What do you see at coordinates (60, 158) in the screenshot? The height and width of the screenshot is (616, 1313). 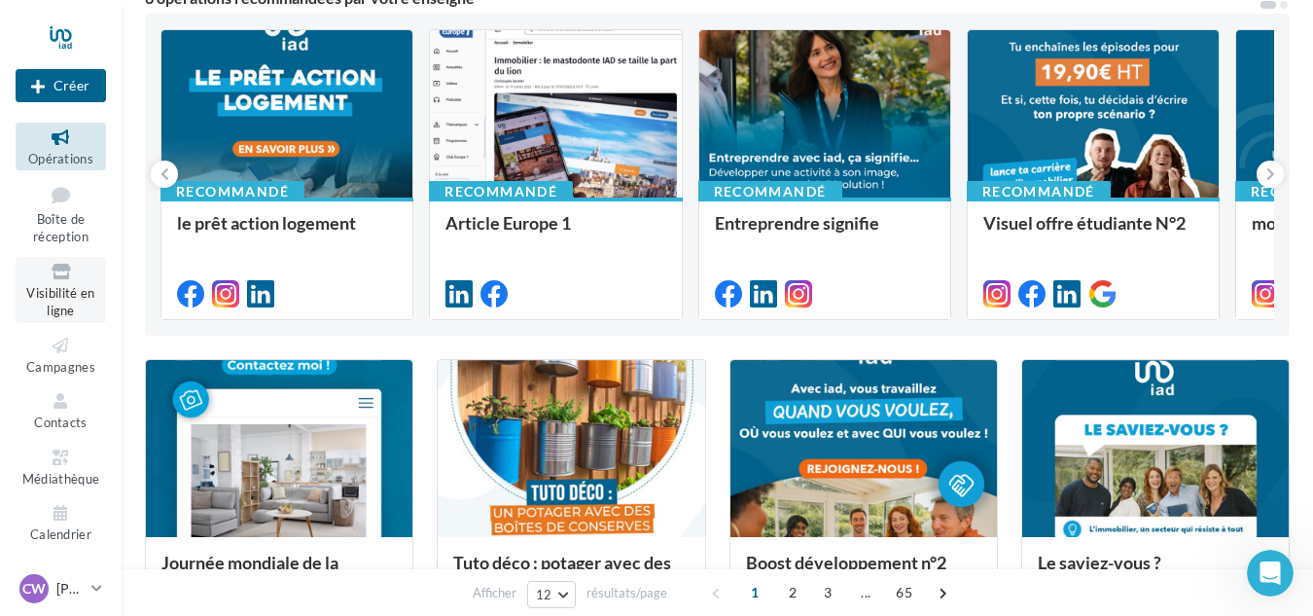 I see `span: Opérations` at bounding box center [60, 158].